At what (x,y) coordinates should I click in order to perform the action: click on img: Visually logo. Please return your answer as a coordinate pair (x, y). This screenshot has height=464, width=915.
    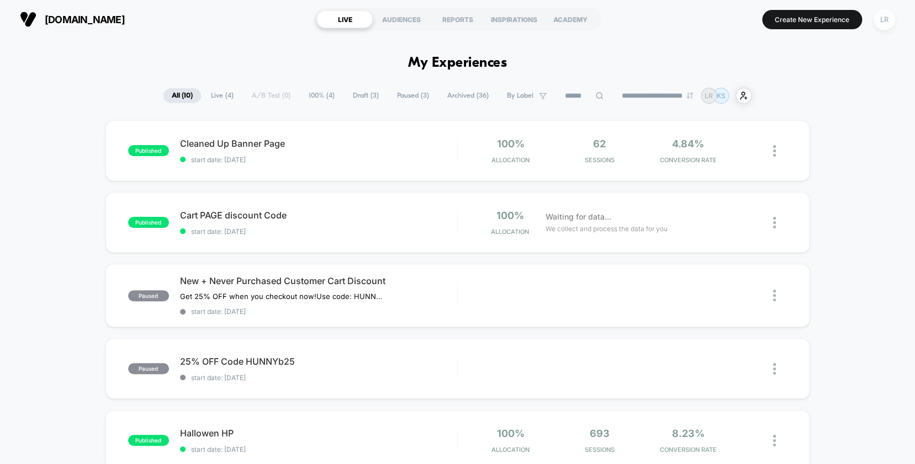
    Looking at the image, I should click on (28, 19).